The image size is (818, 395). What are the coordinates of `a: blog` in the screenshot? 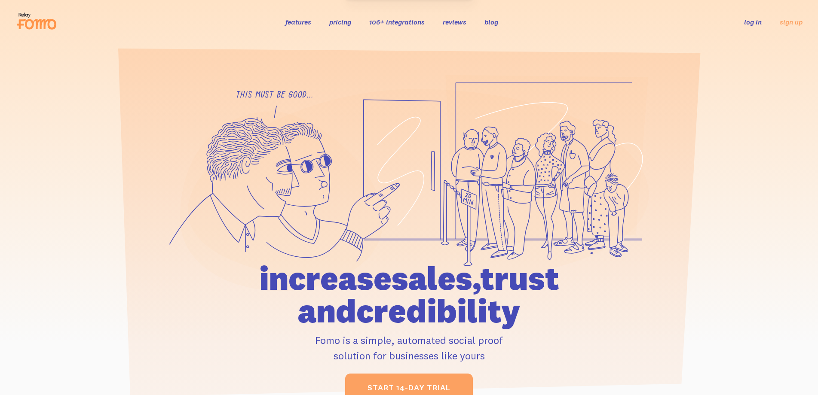 It's located at (491, 22).